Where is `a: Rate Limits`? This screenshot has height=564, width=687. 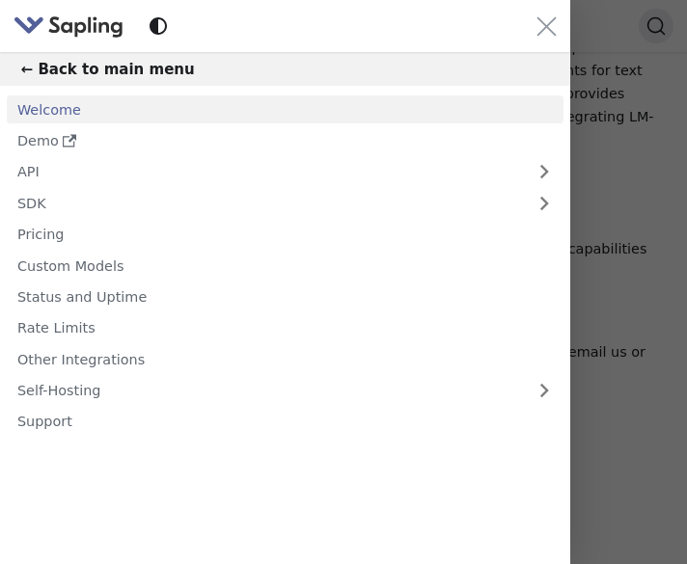
a: Rate Limits is located at coordinates (285, 328).